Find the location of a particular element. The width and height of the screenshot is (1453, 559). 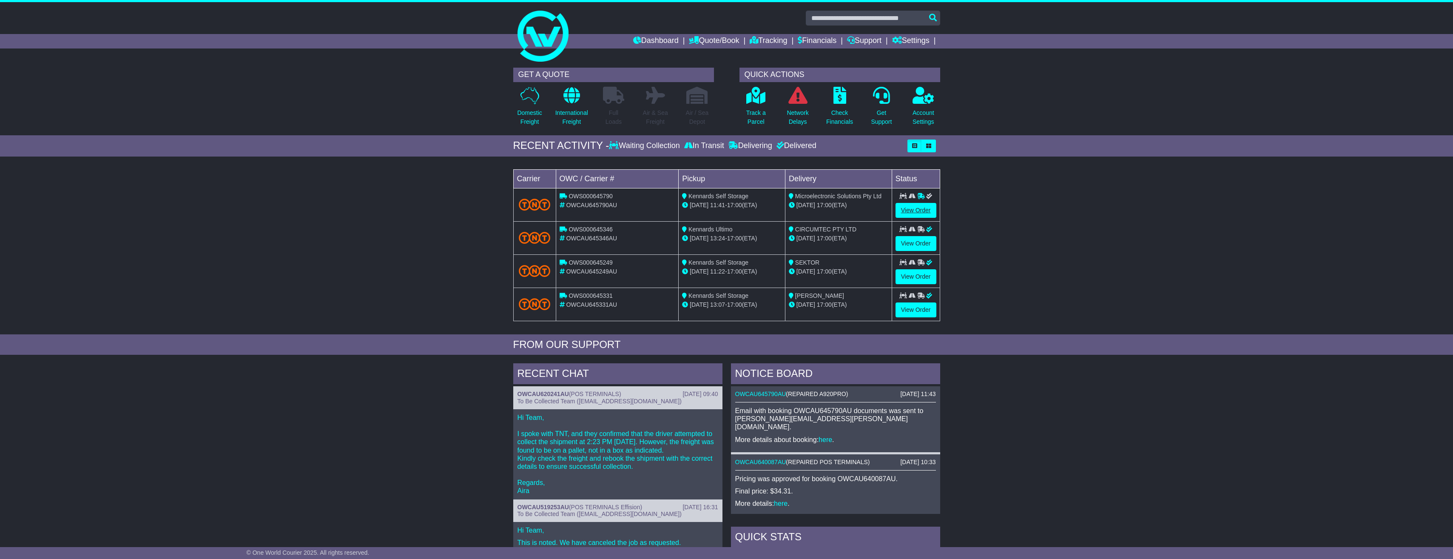

span: OWS000645249 is located at coordinates (590, 262).